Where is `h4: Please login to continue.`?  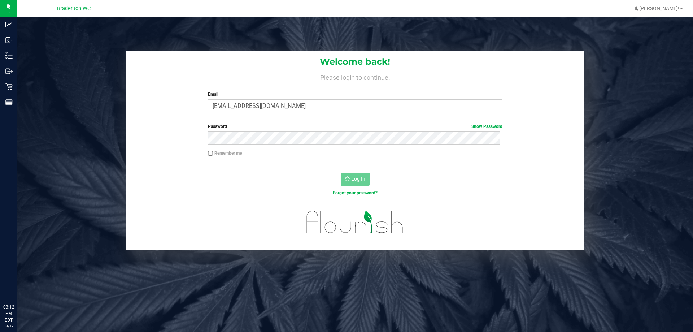
h4: Please login to continue. is located at coordinates (355, 77).